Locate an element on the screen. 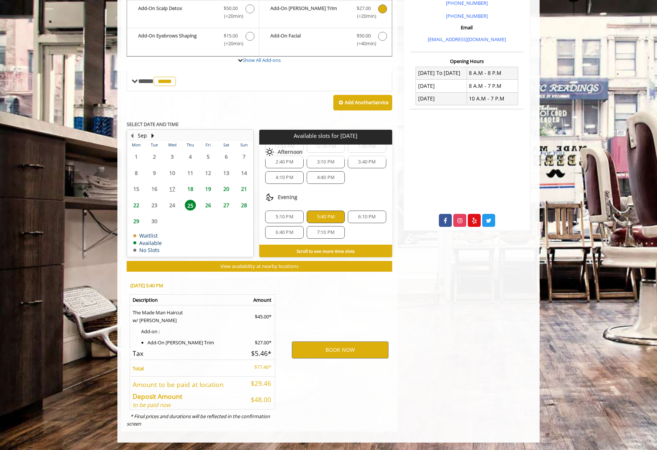 This screenshot has height=450, width=657. td: Waitlist is located at coordinates (147, 235).